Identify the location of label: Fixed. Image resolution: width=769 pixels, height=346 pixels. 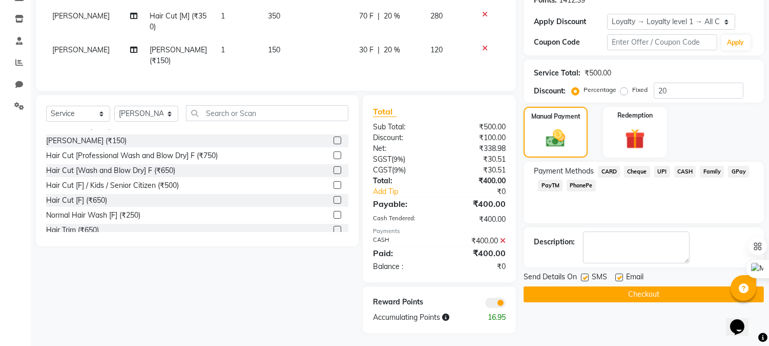
(640, 90).